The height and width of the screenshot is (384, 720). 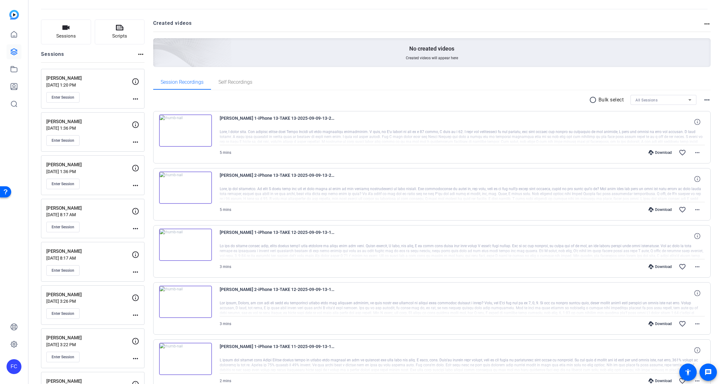 What do you see at coordinates (66, 36) in the screenshot?
I see `span: Sessions` at bounding box center [66, 36].